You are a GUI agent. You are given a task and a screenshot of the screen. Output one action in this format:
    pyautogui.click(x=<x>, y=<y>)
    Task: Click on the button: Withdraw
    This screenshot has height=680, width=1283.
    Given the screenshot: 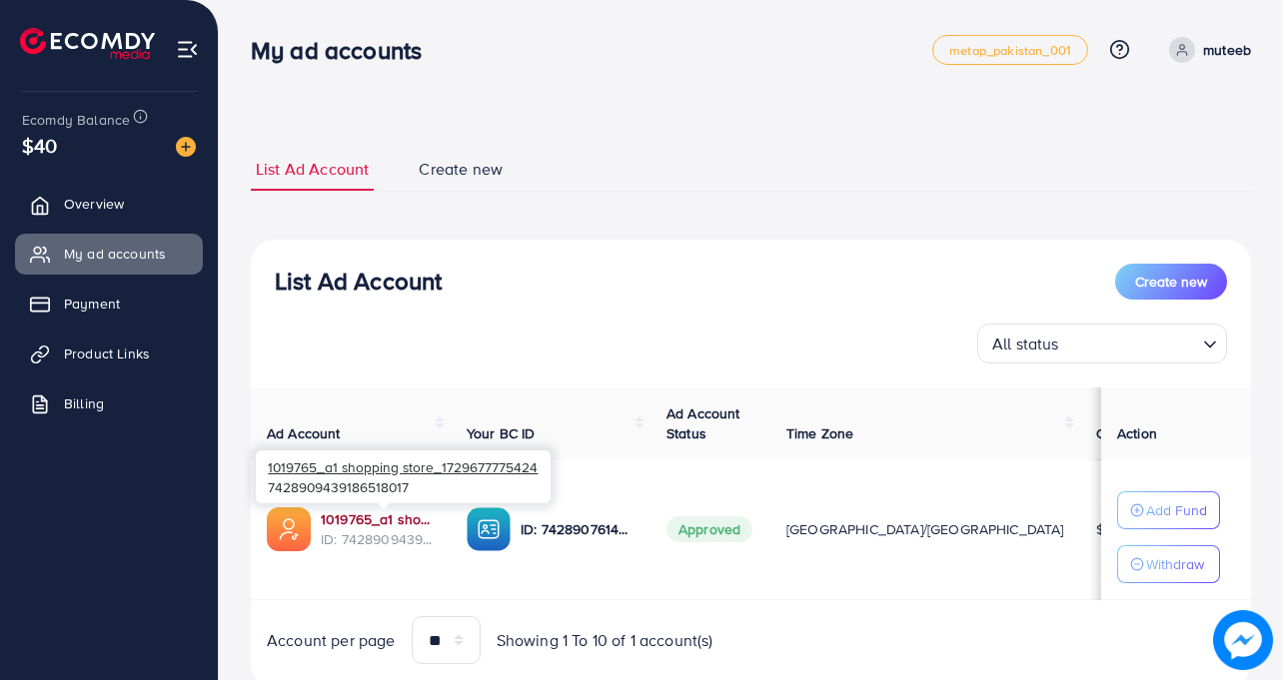 What is the action you would take?
    pyautogui.click(x=1168, y=564)
    